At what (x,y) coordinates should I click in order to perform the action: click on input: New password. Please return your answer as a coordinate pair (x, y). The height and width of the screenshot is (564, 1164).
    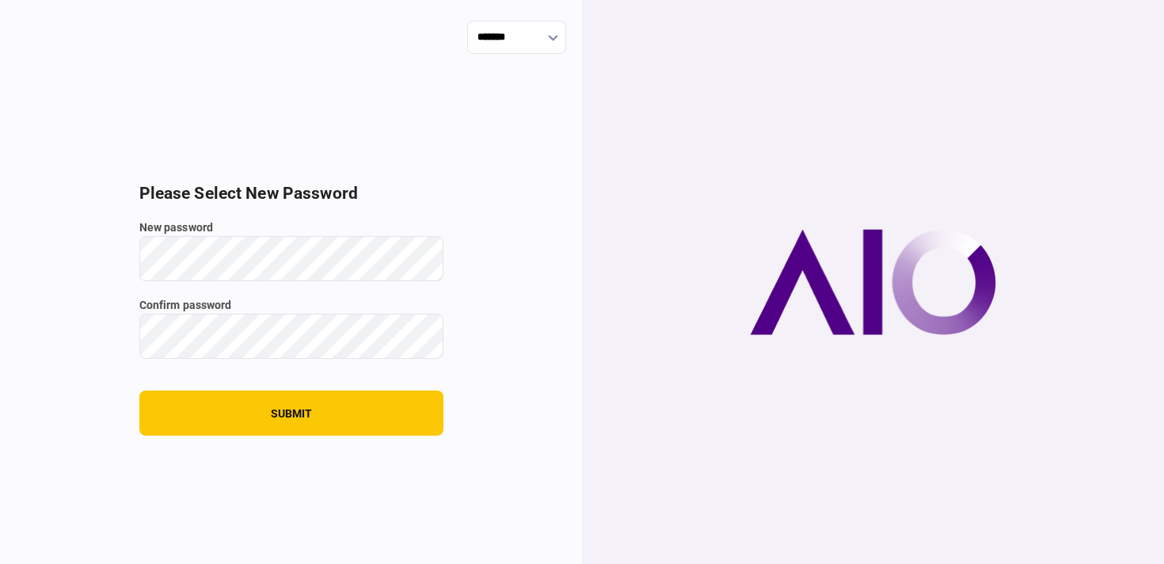
    Looking at the image, I should click on (291, 258).